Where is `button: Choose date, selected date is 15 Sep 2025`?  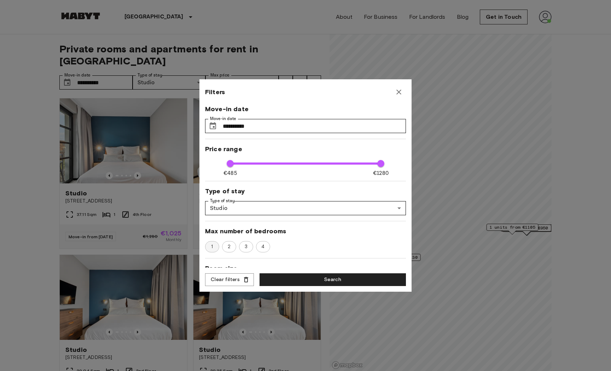
button: Choose date, selected date is 15 Sep 2025 is located at coordinates (213, 126).